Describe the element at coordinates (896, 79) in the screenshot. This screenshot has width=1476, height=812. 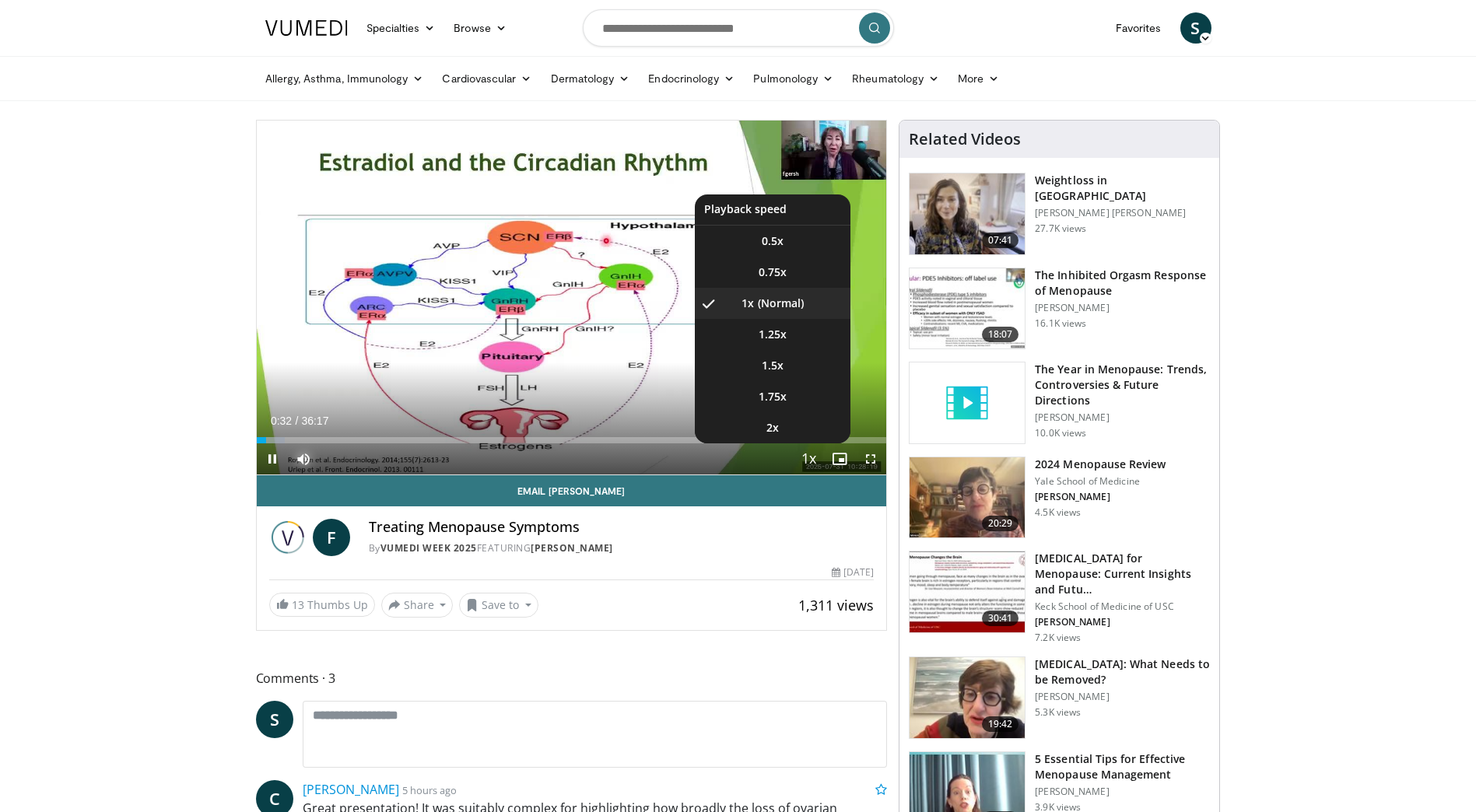
I see `a: Rheumatology` at that location.